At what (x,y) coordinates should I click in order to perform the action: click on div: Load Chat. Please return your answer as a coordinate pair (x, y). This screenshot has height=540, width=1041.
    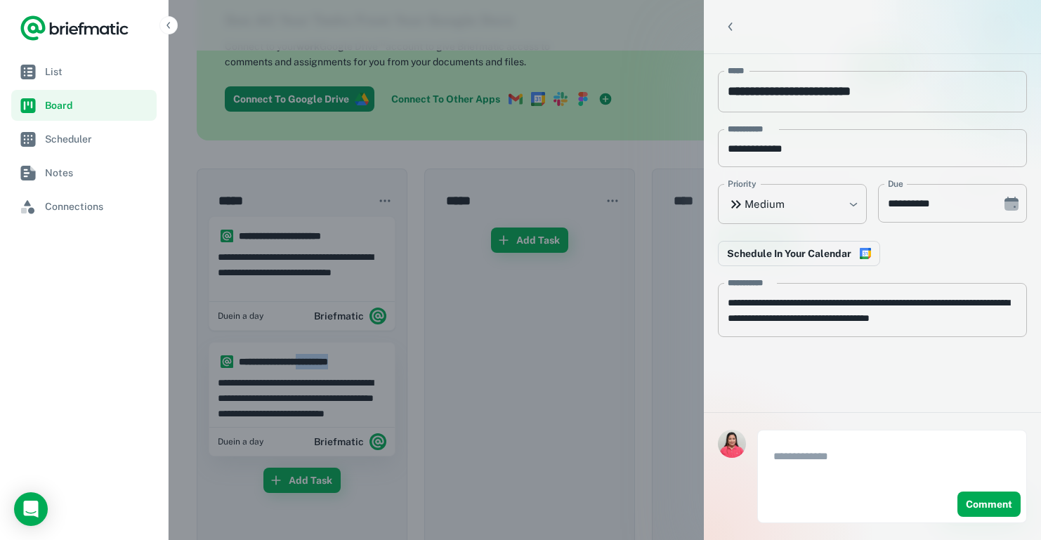
    Looking at the image, I should click on (31, 509).